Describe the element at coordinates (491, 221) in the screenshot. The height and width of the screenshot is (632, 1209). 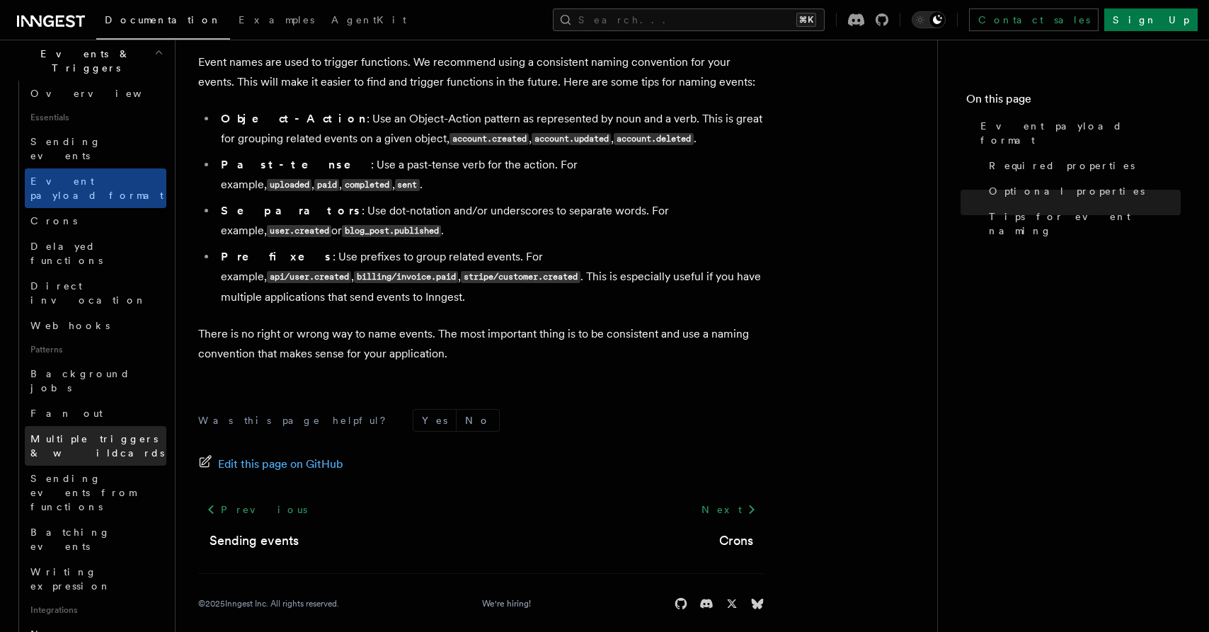
I see `li: : Use dot-notation and/or underscores to separate words. For example, or .` at that location.